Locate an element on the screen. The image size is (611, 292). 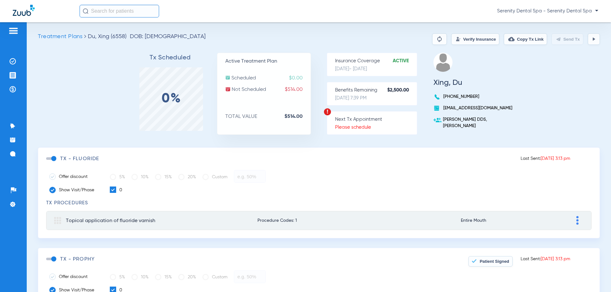
button: Copy Tx Link is located at coordinates (525, 39).